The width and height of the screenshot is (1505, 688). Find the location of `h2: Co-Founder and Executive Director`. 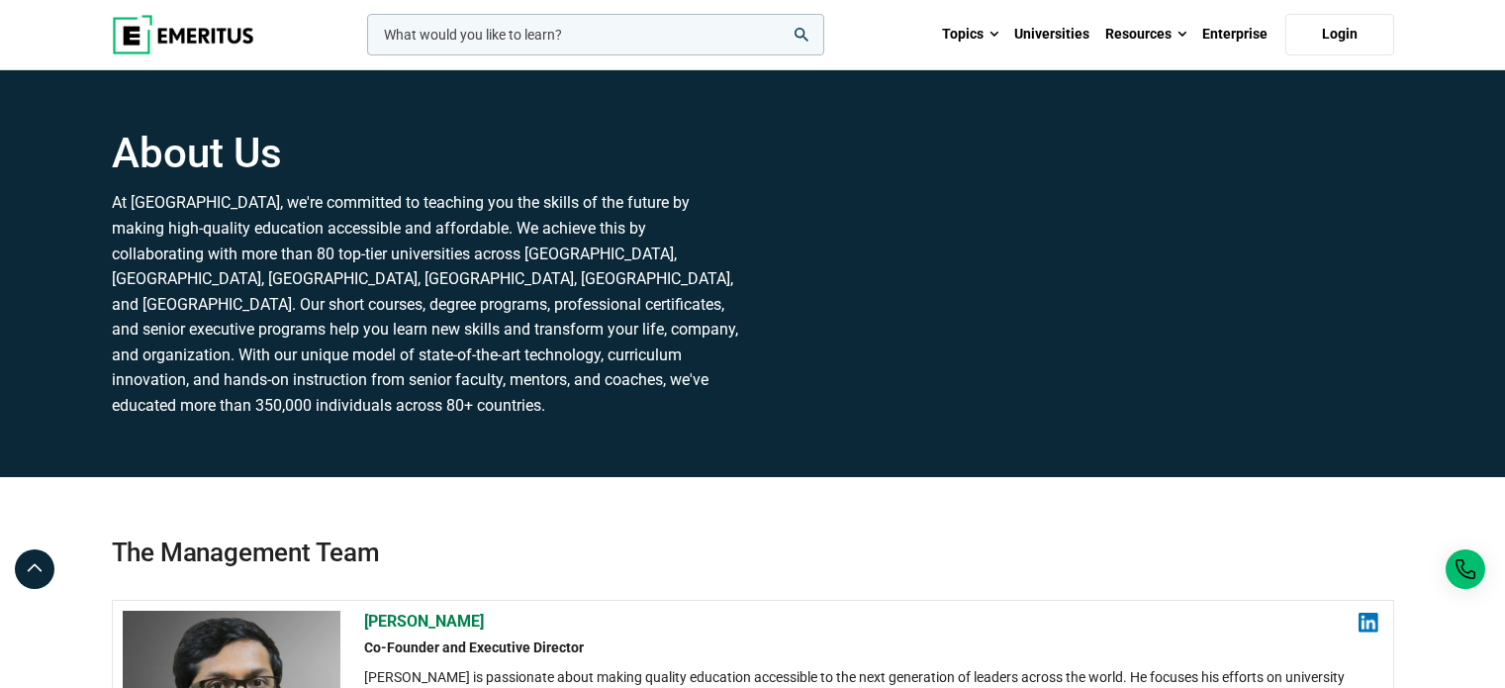

h2: Co-Founder and Executive Director is located at coordinates (872, 648).